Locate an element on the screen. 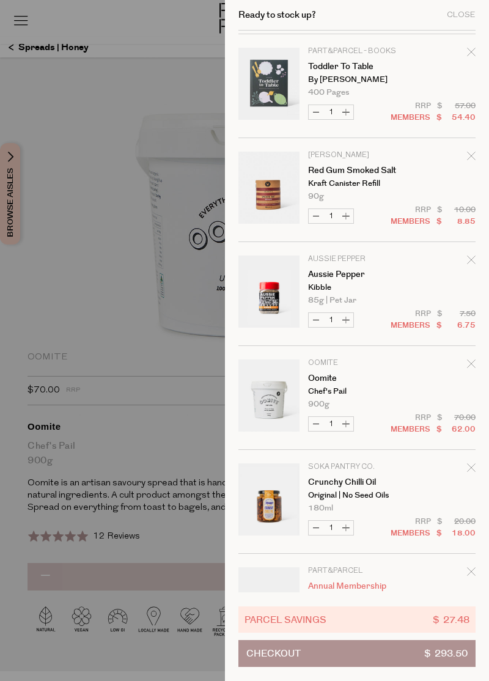 This screenshot has height=681, width=489. input: QTY Toddler to Table is located at coordinates (331, 112).